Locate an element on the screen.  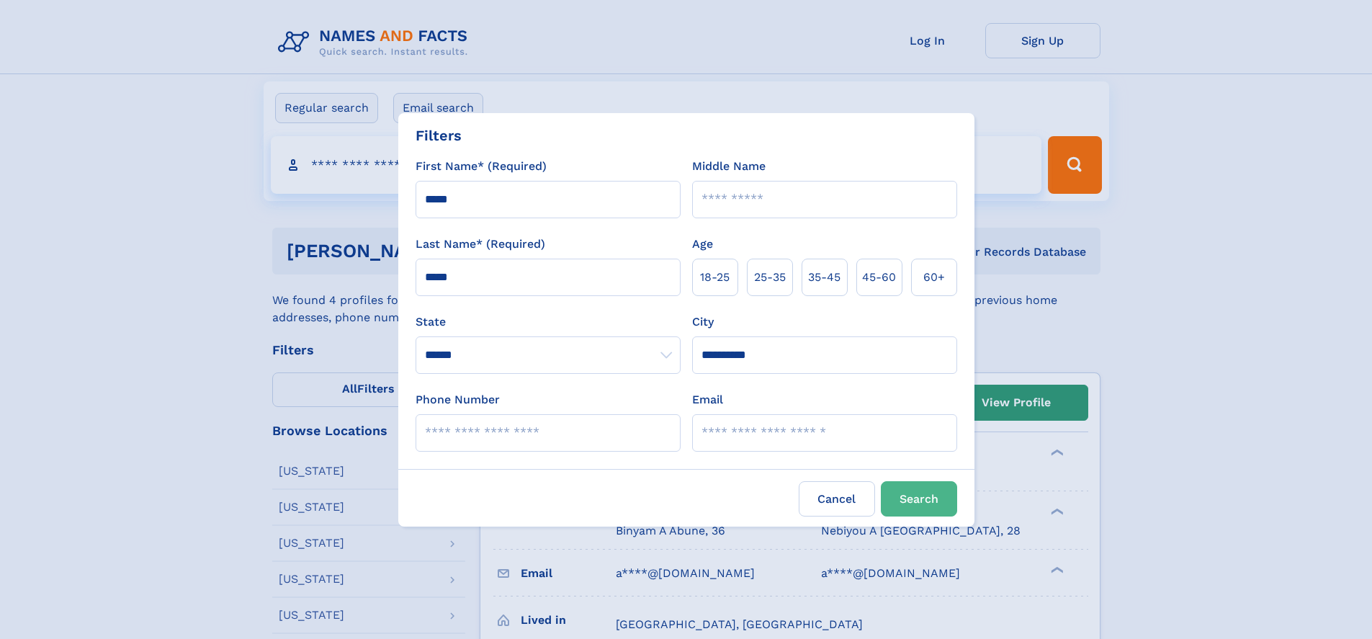
label: State is located at coordinates (548, 322).